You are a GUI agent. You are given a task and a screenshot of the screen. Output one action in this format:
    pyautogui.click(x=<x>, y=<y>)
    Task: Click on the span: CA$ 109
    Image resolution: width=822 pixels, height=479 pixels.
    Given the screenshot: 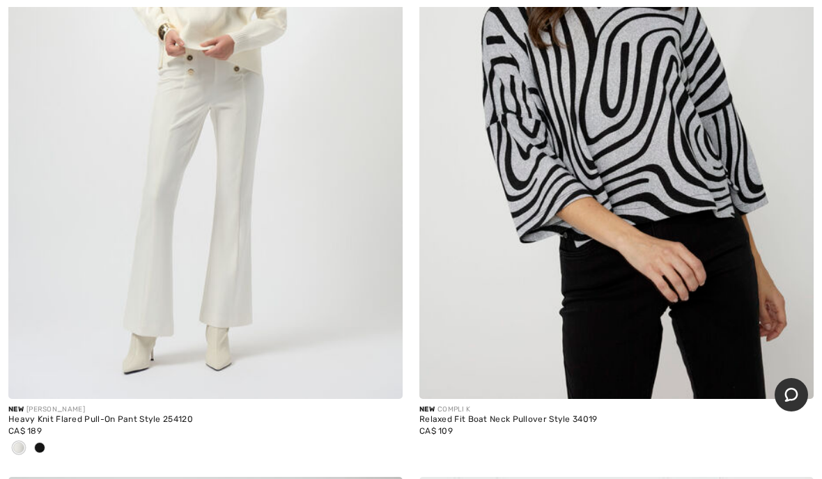 What is the action you would take?
    pyautogui.click(x=436, y=431)
    